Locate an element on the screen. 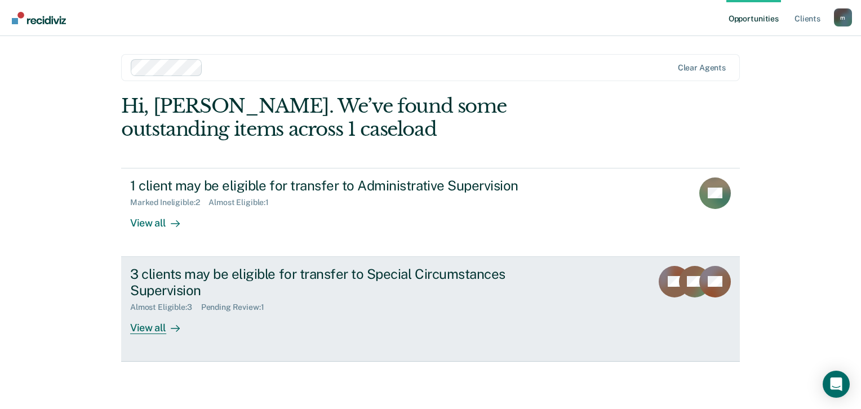 The width and height of the screenshot is (861, 409). div: 1 client may be eligible for transfer to Administrative Supervision is located at coordinates (328, 185).